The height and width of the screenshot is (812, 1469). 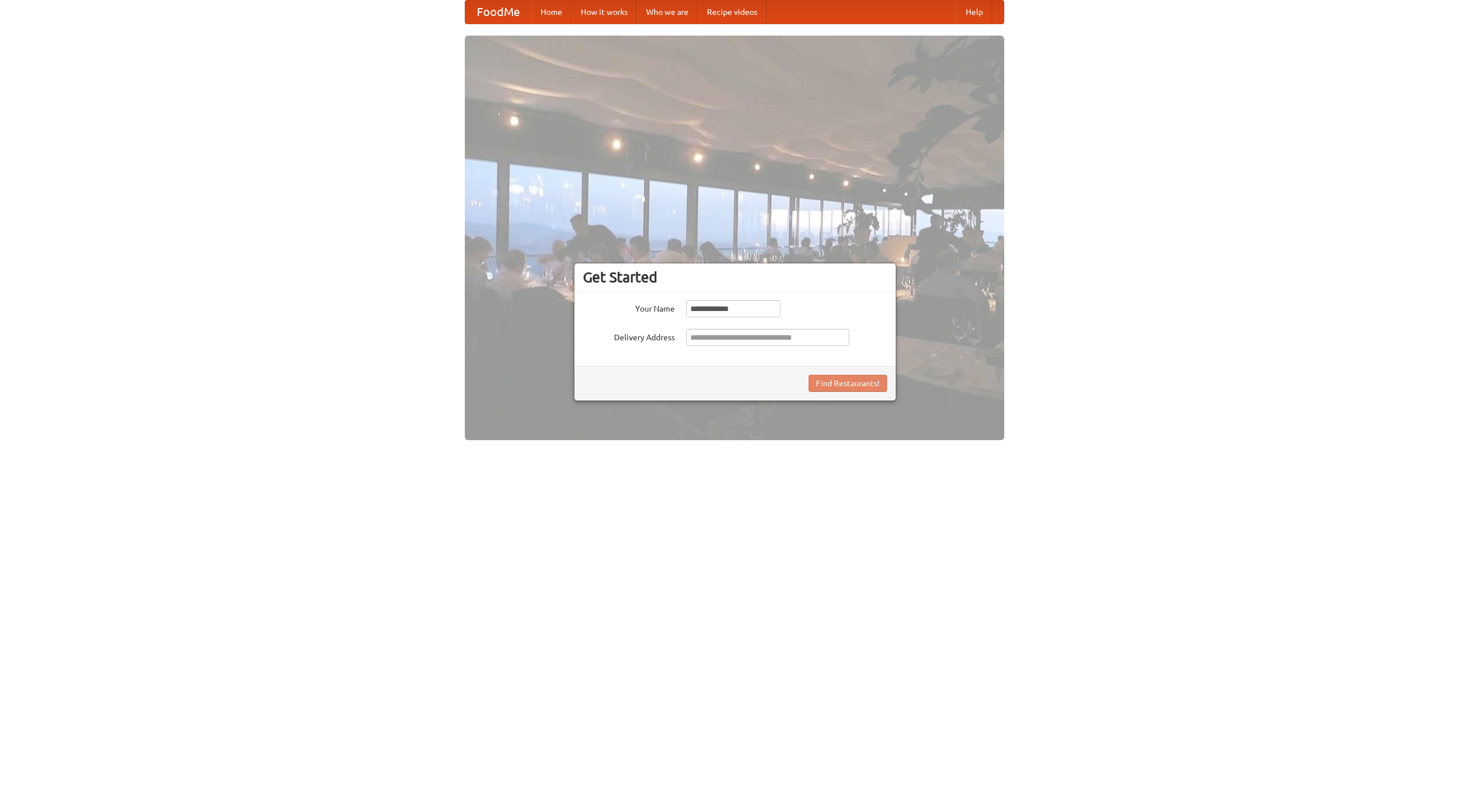 I want to click on a: FoodMe, so click(x=498, y=12).